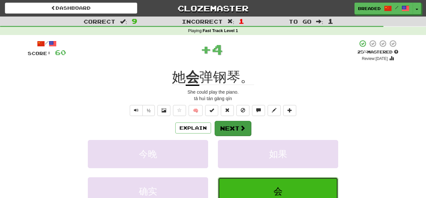 Image resolution: width=426 pixels, height=198 pixels. What do you see at coordinates (274, 111) in the screenshot?
I see `button: Edit sentence (alt+d)` at bounding box center [274, 111].